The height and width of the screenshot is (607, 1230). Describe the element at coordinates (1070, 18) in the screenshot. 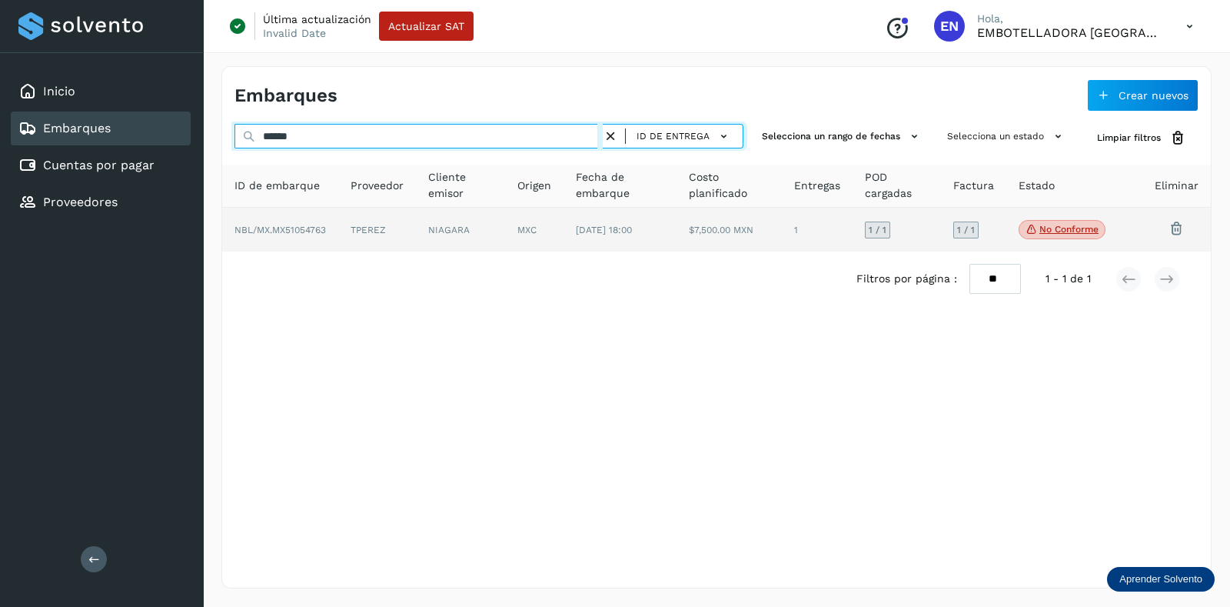

I see `p: Hola,` at that location.